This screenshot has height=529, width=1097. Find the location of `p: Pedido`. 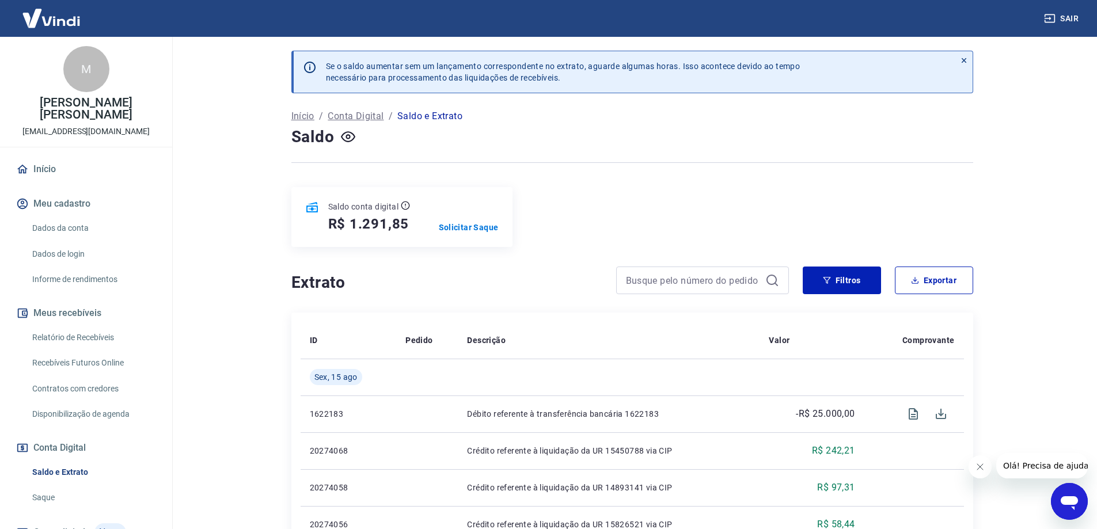

p: Pedido is located at coordinates (419, 340).